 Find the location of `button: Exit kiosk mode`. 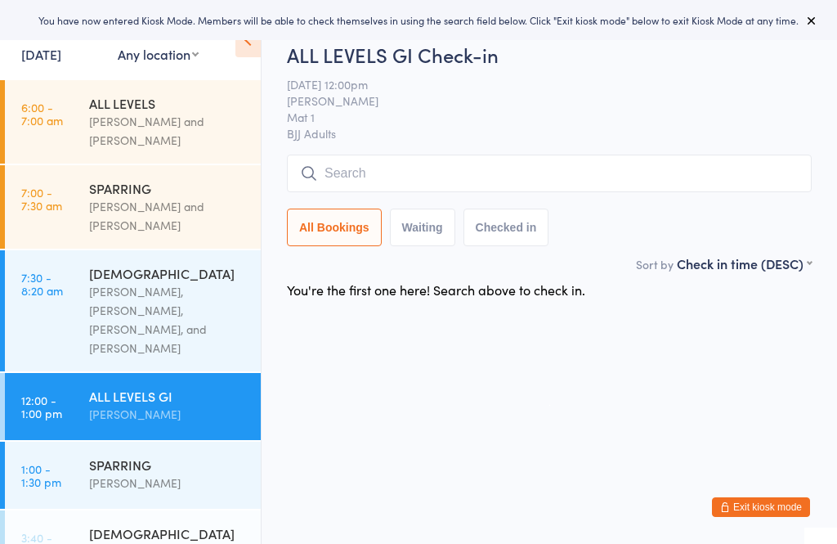

button: Exit kiosk mode is located at coordinates (761, 507).